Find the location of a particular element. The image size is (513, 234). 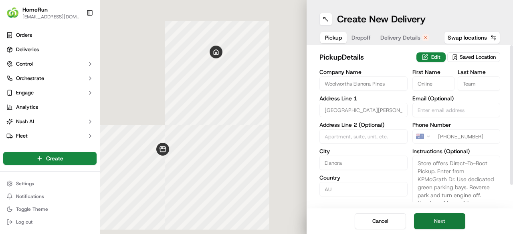

label: Email (Optional) is located at coordinates (456, 99).